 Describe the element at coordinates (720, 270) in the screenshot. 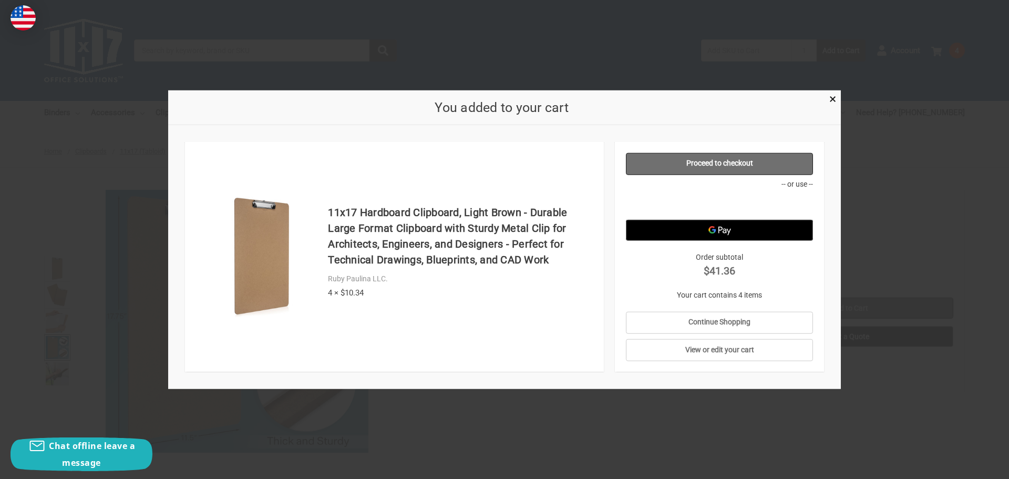

I see `strong: $41.36` at that location.